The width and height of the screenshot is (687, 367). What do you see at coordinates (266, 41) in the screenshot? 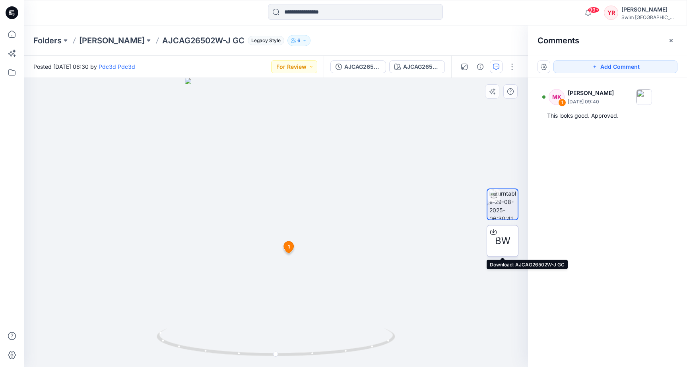
I see `span: Legacy Style` at bounding box center [266, 41].